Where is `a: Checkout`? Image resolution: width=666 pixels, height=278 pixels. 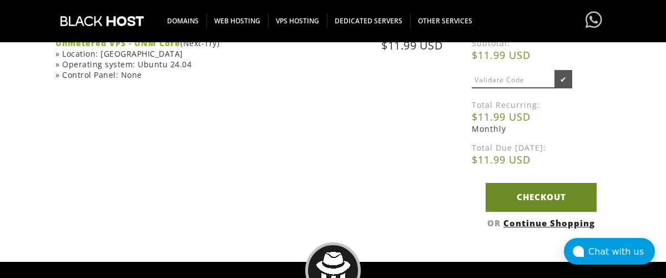 a: Checkout is located at coordinates (541, 197).